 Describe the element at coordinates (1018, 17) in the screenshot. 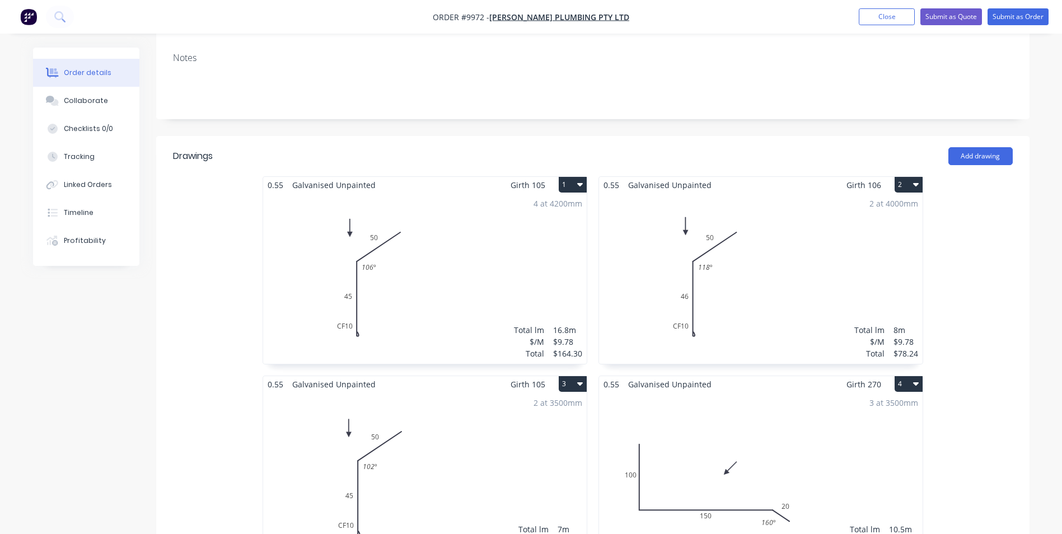

I see `button: Submit as Order` at that location.